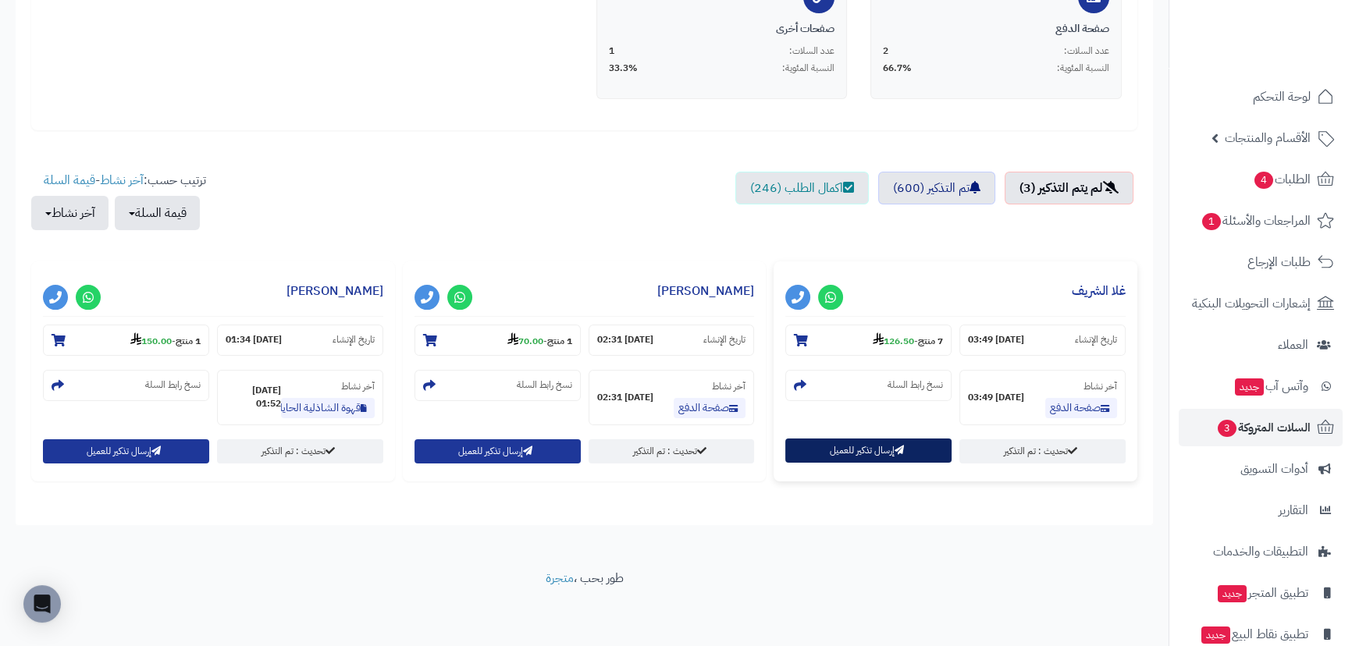 The image size is (1352, 646). What do you see at coordinates (560, 578) in the screenshot?
I see `a: متجرة` at bounding box center [560, 578].